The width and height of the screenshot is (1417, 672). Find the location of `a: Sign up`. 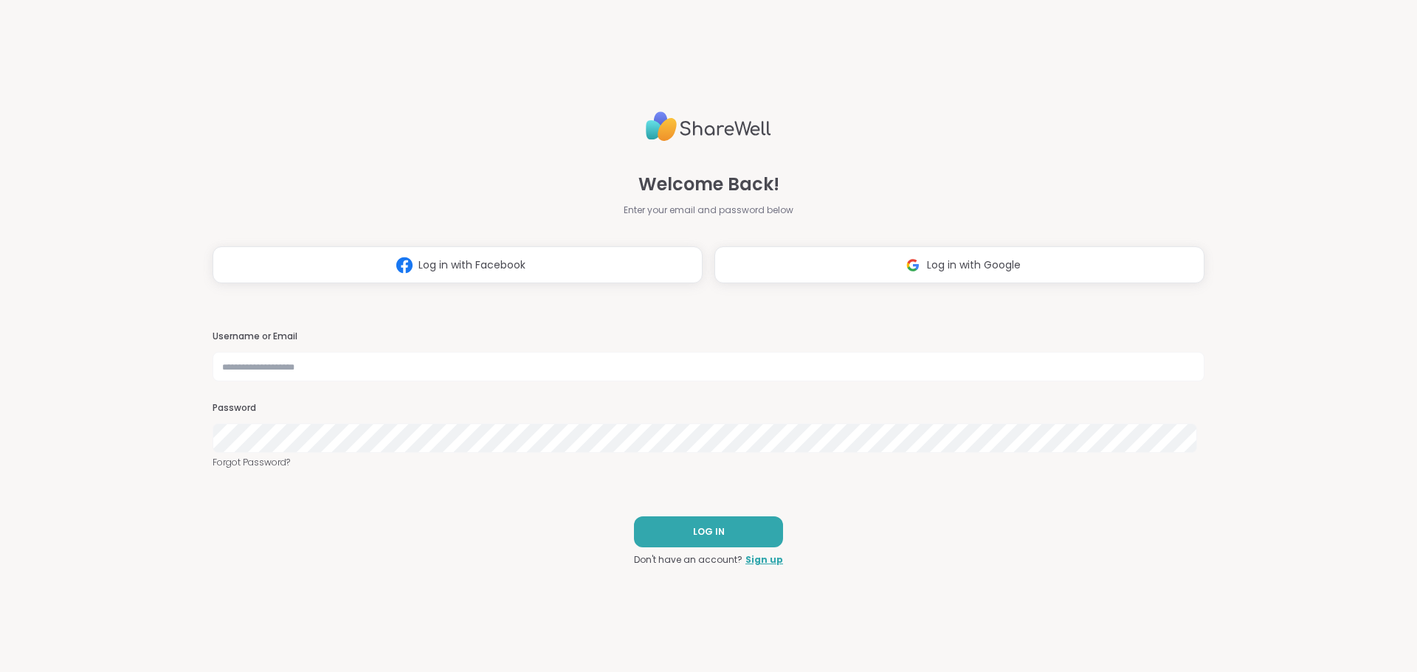

a: Sign up is located at coordinates (764, 560).